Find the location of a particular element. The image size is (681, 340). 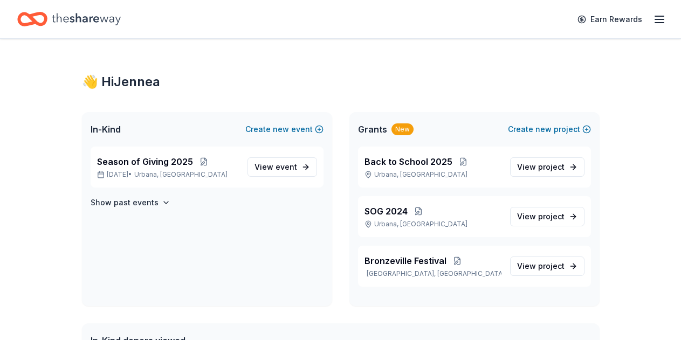

div: New is located at coordinates (402, 129).